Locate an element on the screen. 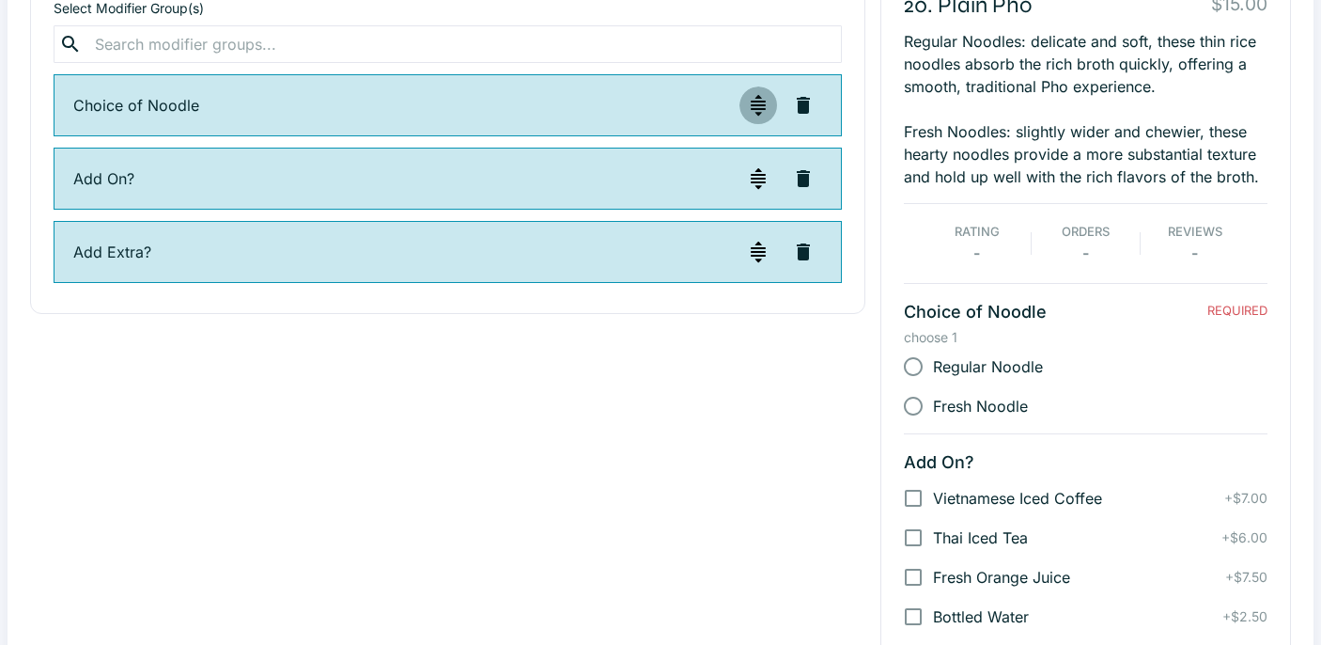 This screenshot has height=645, width=1321. p: Orders is located at coordinates (1085, 232).